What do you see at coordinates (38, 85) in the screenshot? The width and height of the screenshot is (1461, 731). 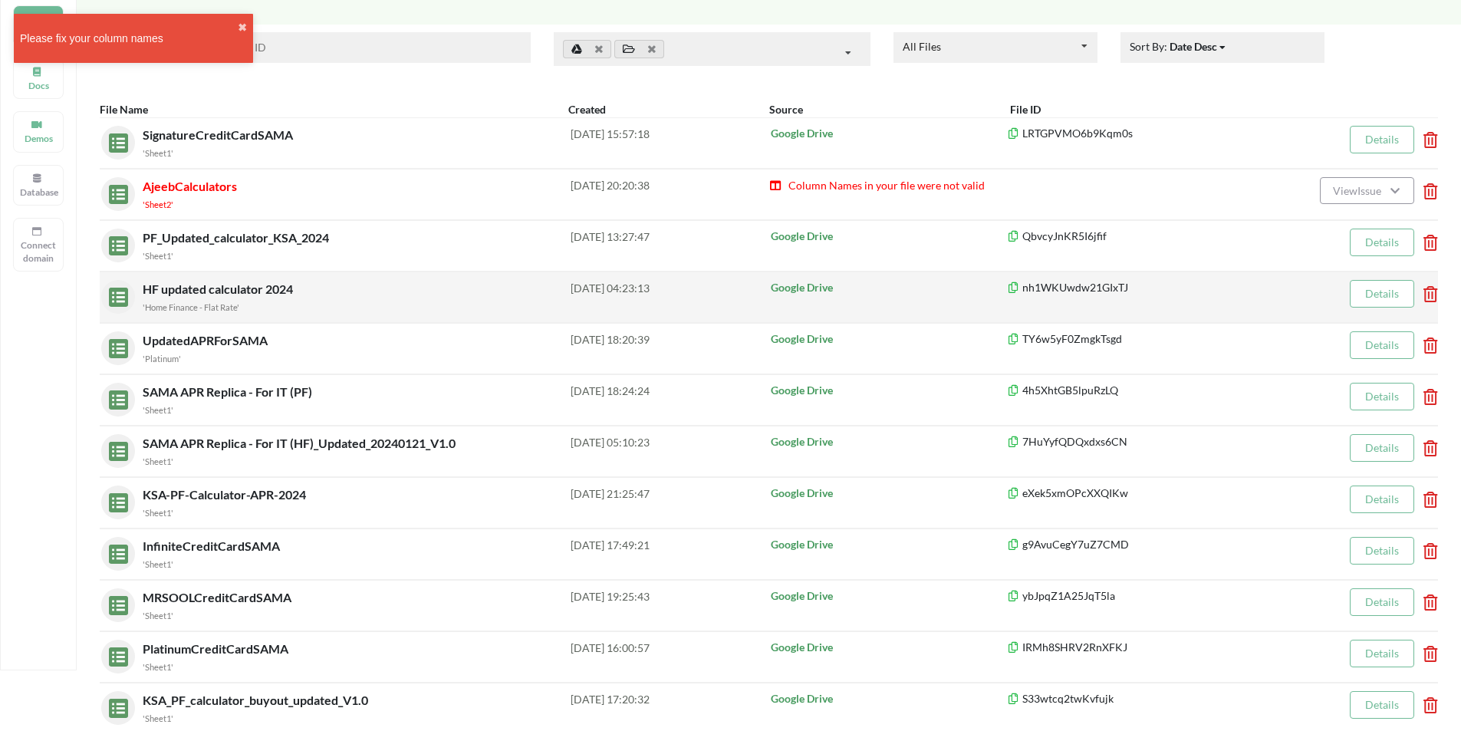 I see `p: Docs` at bounding box center [38, 85].